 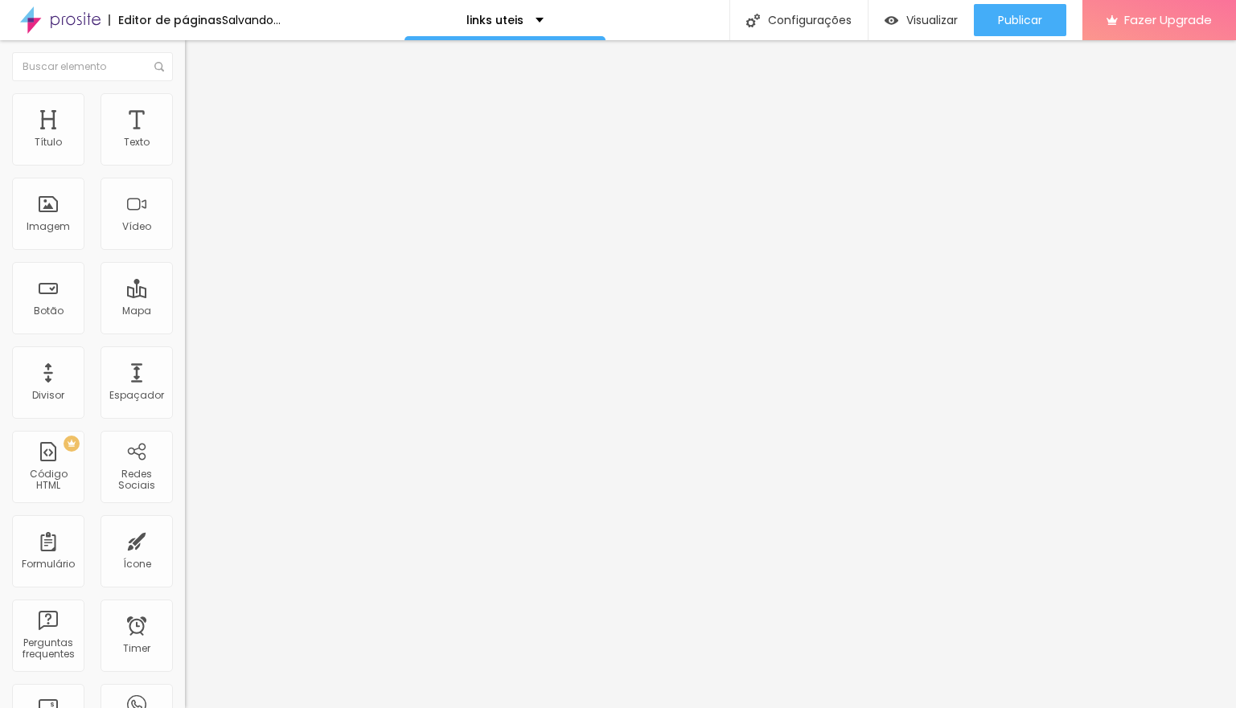 I want to click on button: Visualizar, so click(x=921, y=20).